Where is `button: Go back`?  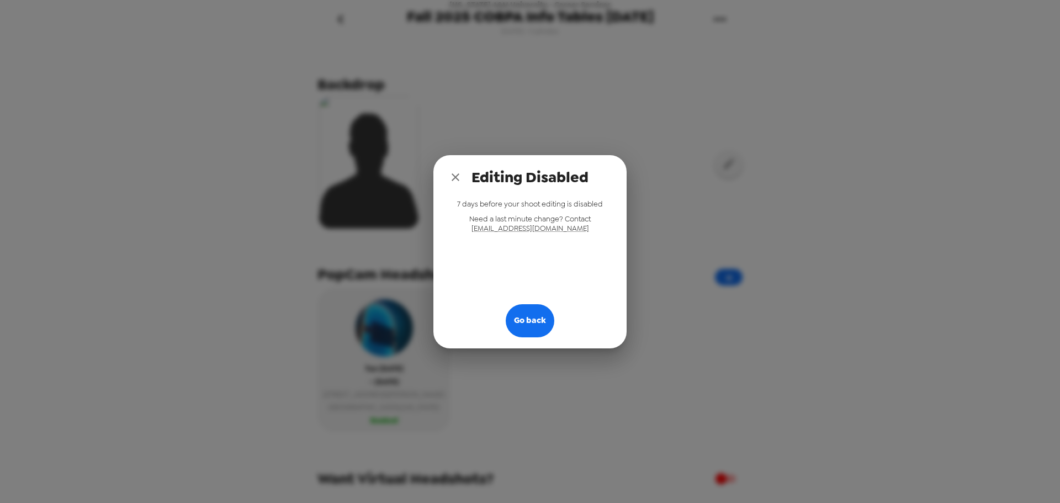
button: Go back is located at coordinates (530, 321).